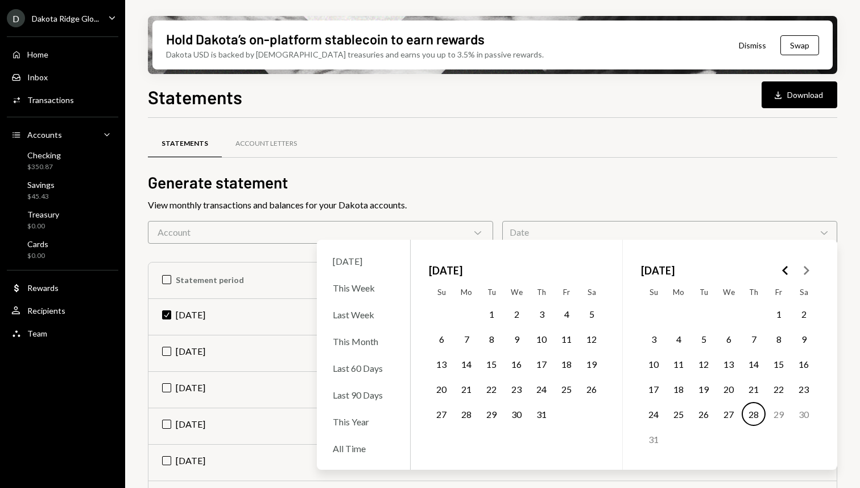  Describe the element at coordinates (729, 367) in the screenshot. I see `table: August 2025` at that location.